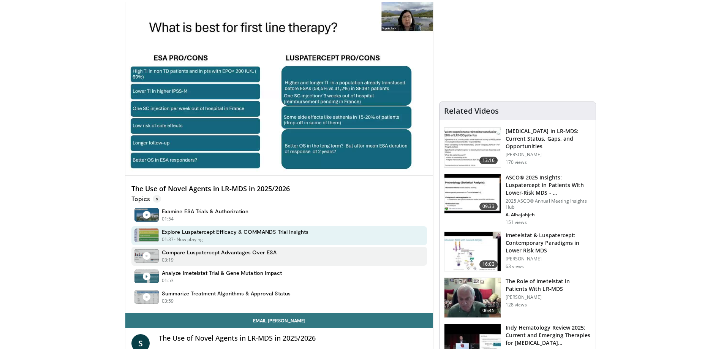 The height and width of the screenshot is (349, 721). I want to click on h3: ASCO® 2025 Insights: Luspatercept in Patients With Lower-Risk MDS - …, so click(548, 185).